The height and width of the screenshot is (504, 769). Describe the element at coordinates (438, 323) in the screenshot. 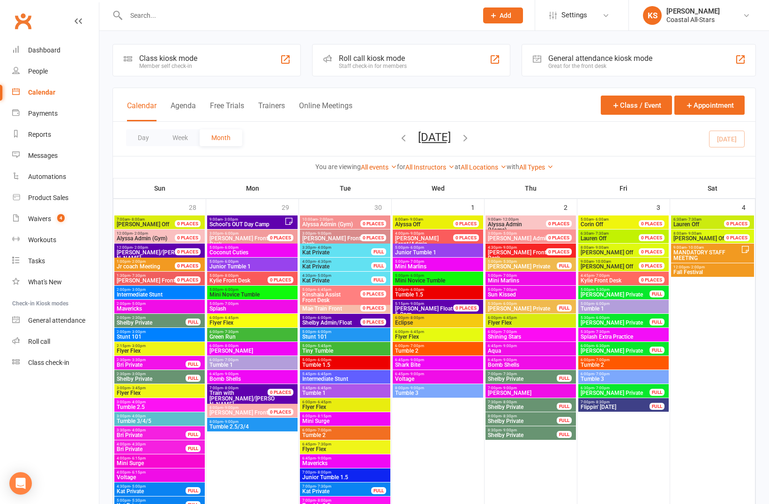

I see `span: Eclipse` at that location.